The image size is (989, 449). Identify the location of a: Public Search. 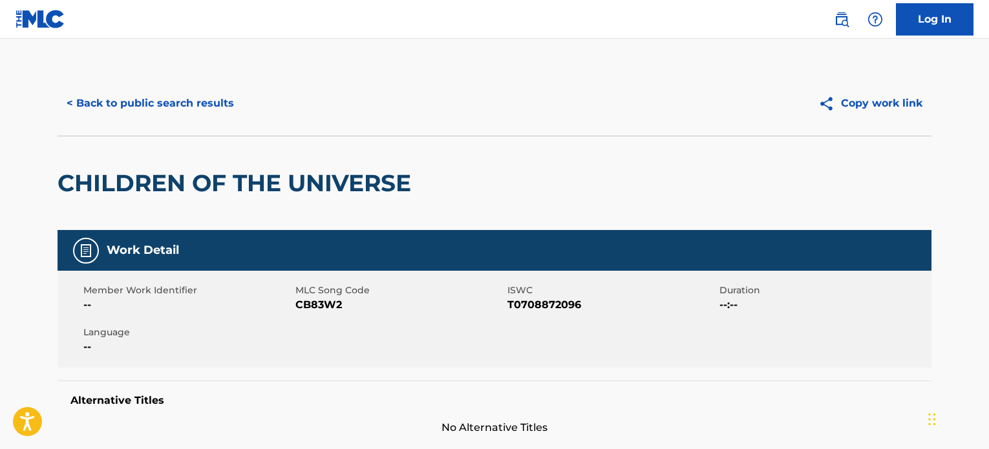
(841, 19).